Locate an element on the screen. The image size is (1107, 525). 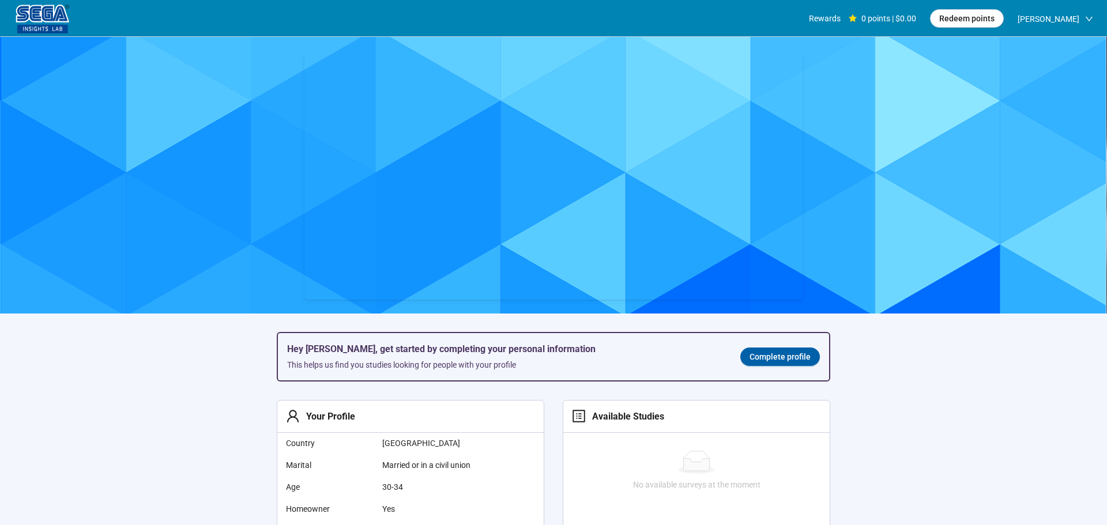
a: Complete profile is located at coordinates (780, 357).